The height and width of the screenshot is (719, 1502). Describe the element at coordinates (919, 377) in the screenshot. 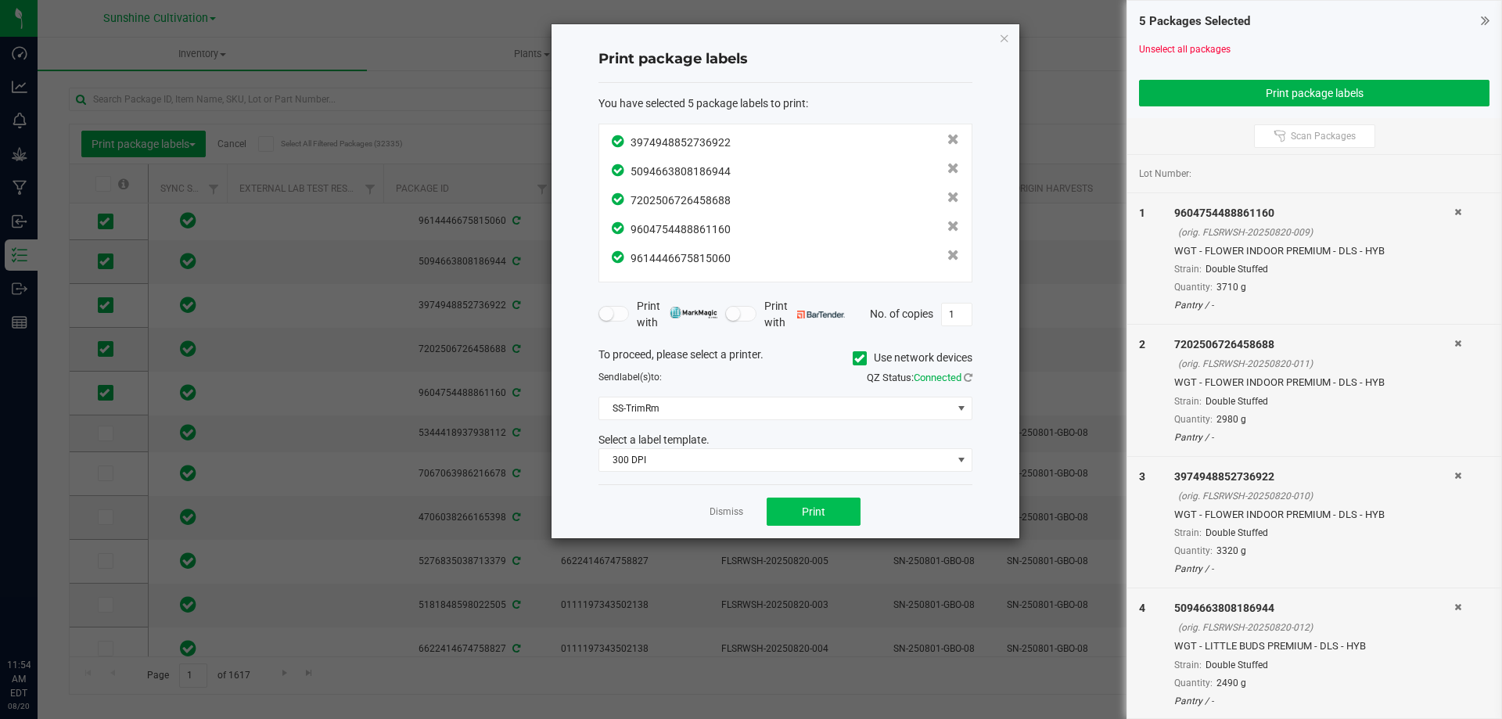

I see `span: QZ Status:` at that location.